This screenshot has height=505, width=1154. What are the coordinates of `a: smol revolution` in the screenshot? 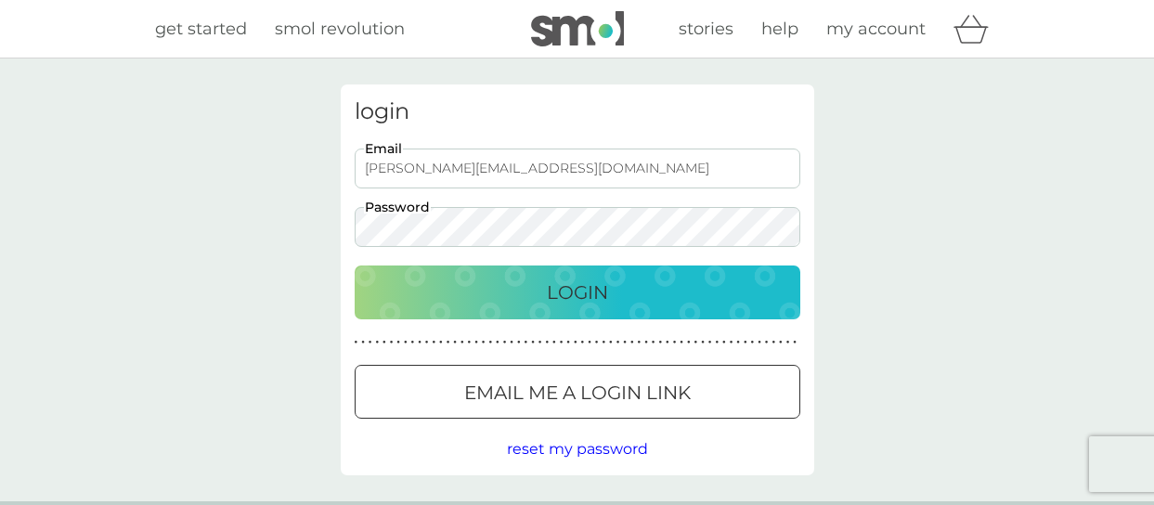 It's located at (340, 29).